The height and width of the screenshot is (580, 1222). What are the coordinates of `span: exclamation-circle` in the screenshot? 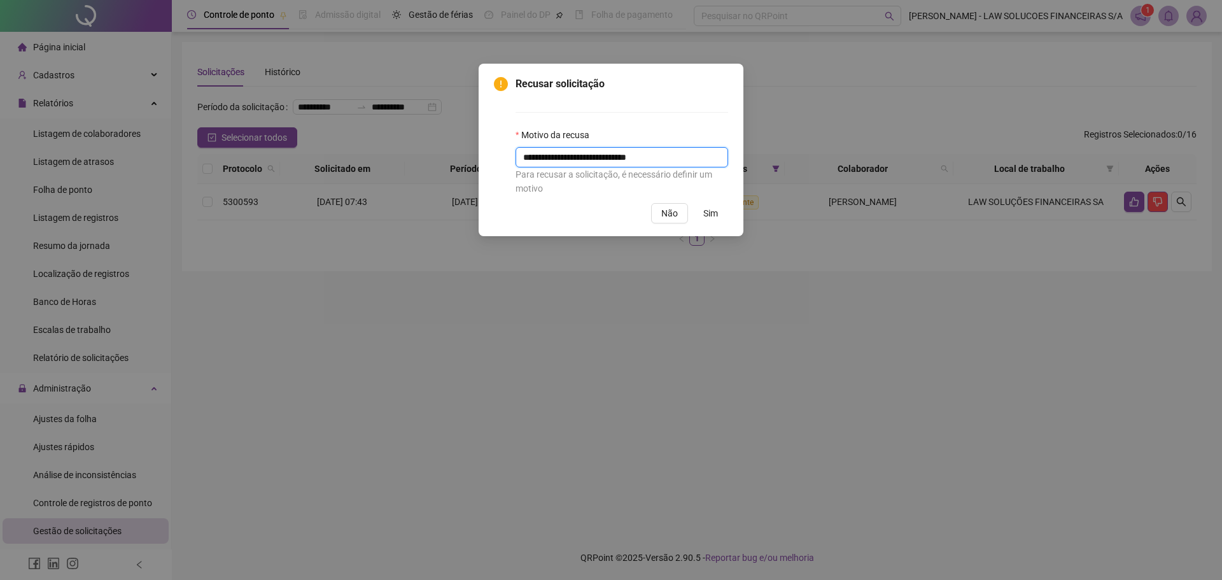 It's located at (501, 84).